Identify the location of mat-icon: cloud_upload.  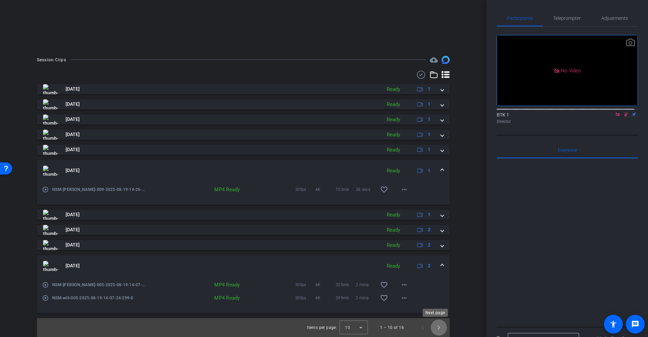
(434, 60).